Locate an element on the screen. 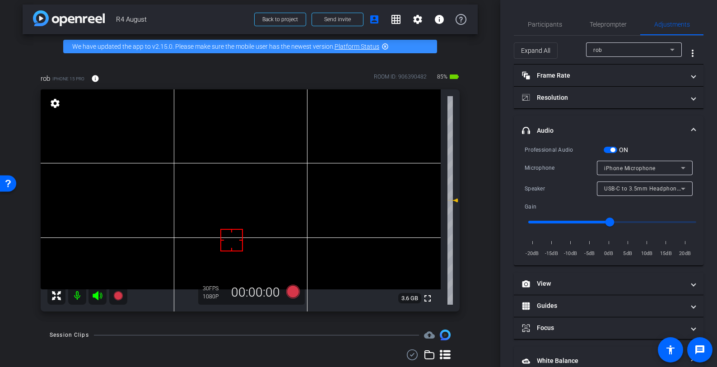 Image resolution: width=717 pixels, height=367 pixels. label: ON is located at coordinates (622, 150).